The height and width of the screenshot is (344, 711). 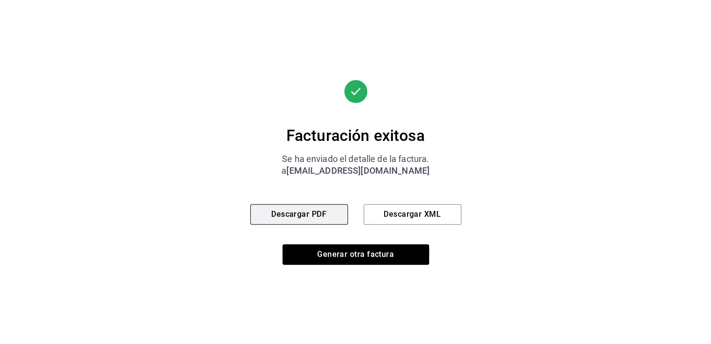 What do you see at coordinates (284, 170) in the screenshot?
I see `font: a` at bounding box center [284, 170].